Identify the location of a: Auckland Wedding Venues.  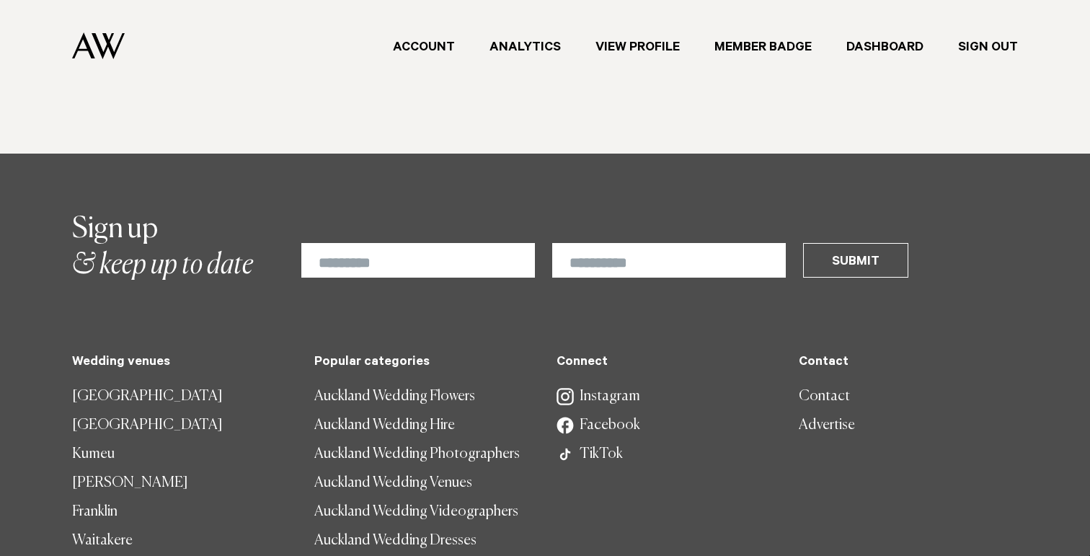
(424, 483).